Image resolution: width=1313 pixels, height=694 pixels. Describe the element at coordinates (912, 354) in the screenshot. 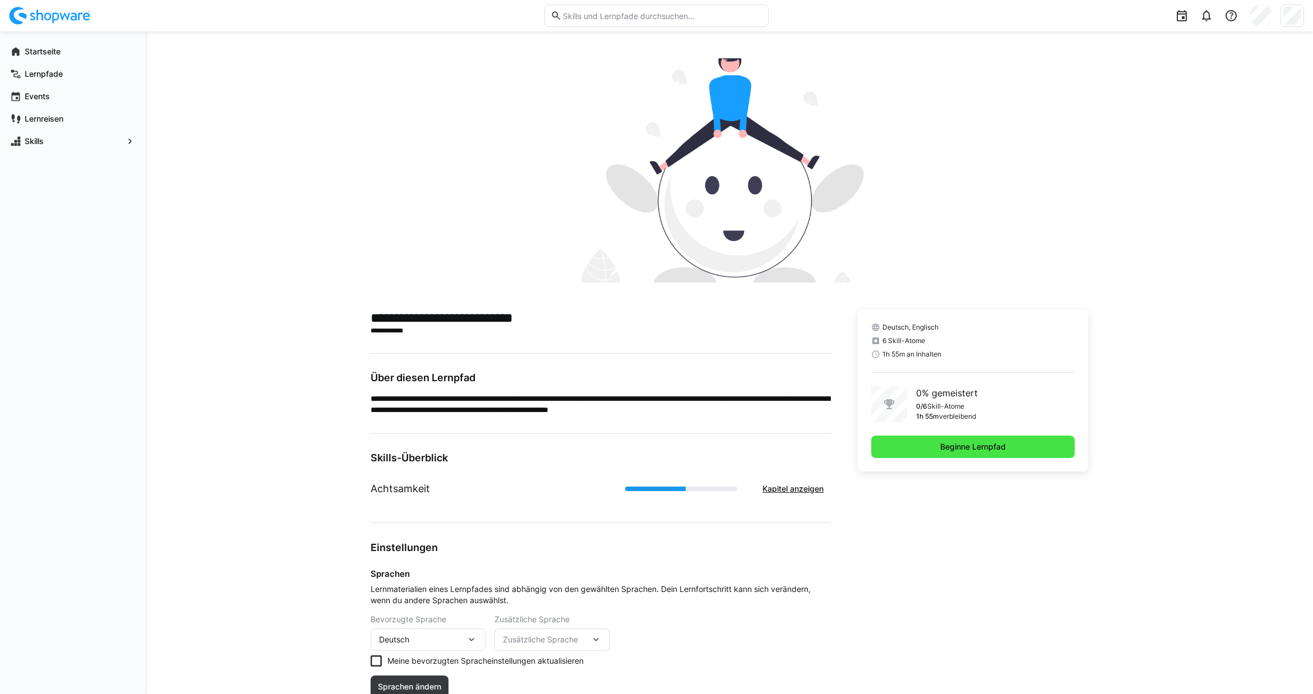

I see `span: 1h 55m an Inhalten` at that location.